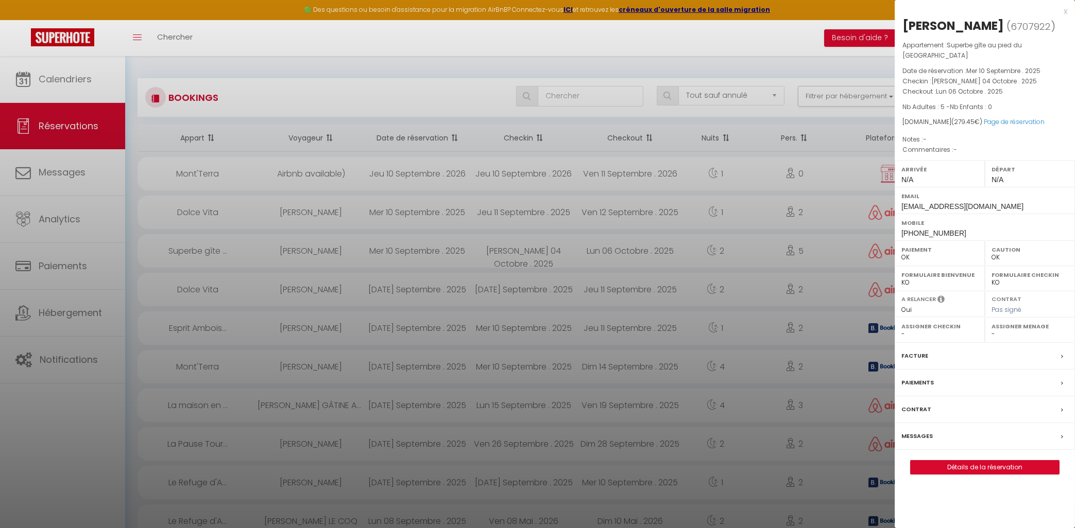 The image size is (1075, 528). Describe the element at coordinates (947, 107) in the screenshot. I see `span: Nb Adultes : 5 -` at that location.